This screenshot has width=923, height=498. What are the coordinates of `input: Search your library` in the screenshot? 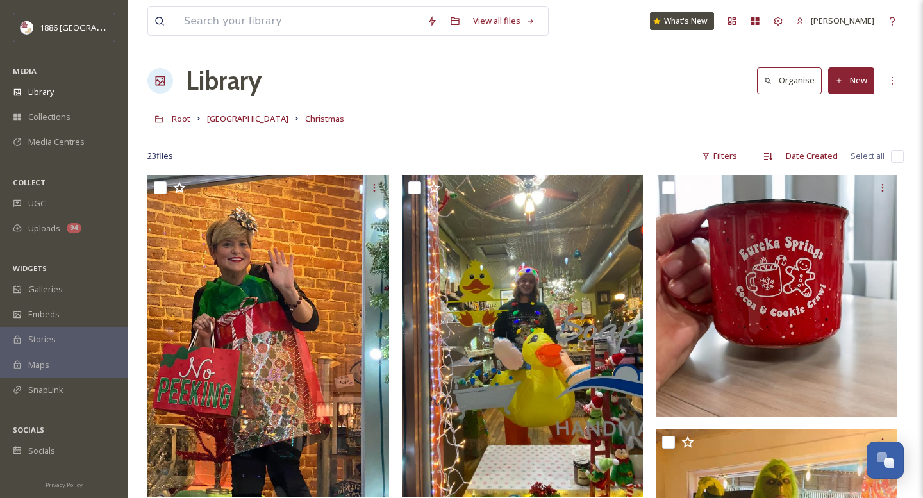 It's located at (299, 21).